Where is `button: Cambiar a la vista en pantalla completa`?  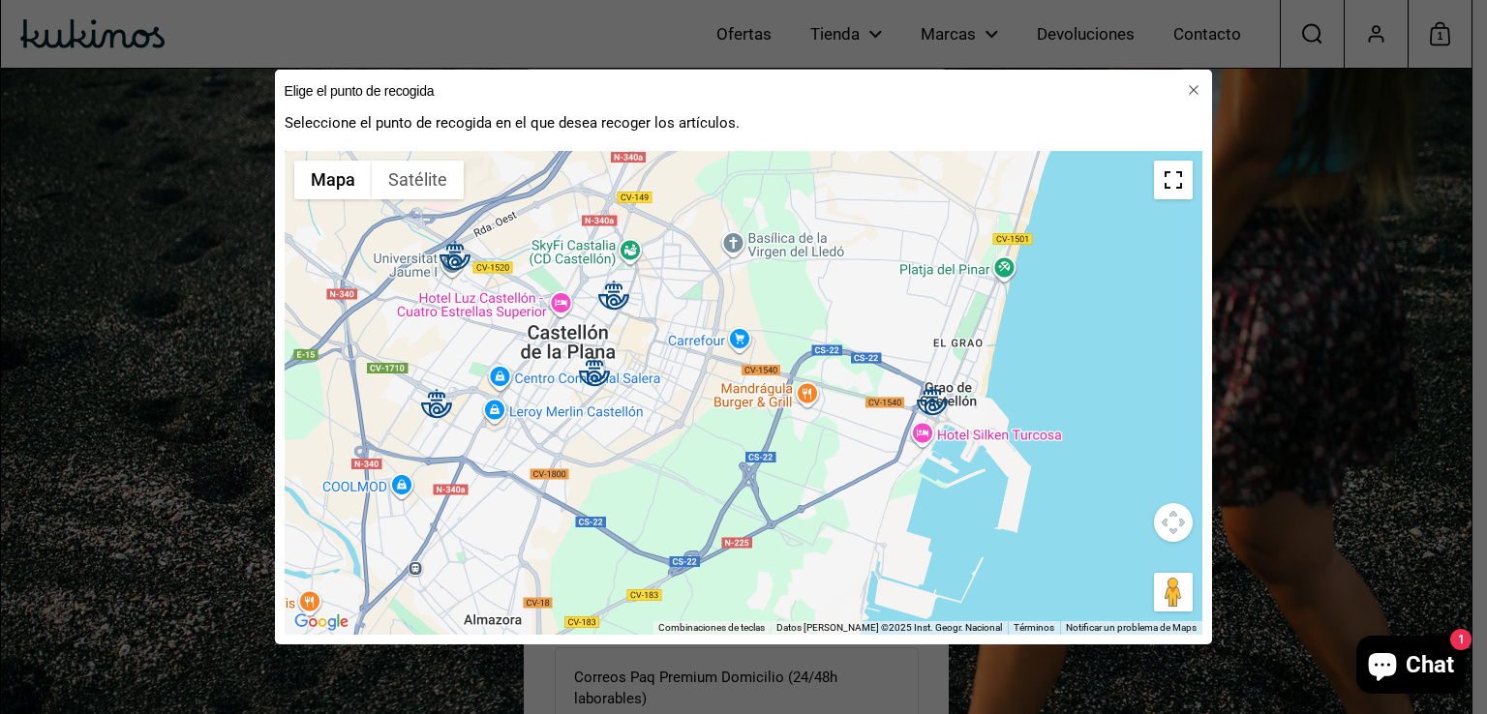 button: Cambiar a la vista en pantalla completa is located at coordinates (1173, 180).